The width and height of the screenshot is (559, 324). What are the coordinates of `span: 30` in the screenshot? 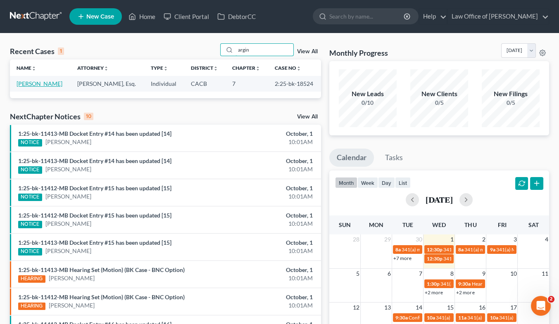 It's located at (419, 240).